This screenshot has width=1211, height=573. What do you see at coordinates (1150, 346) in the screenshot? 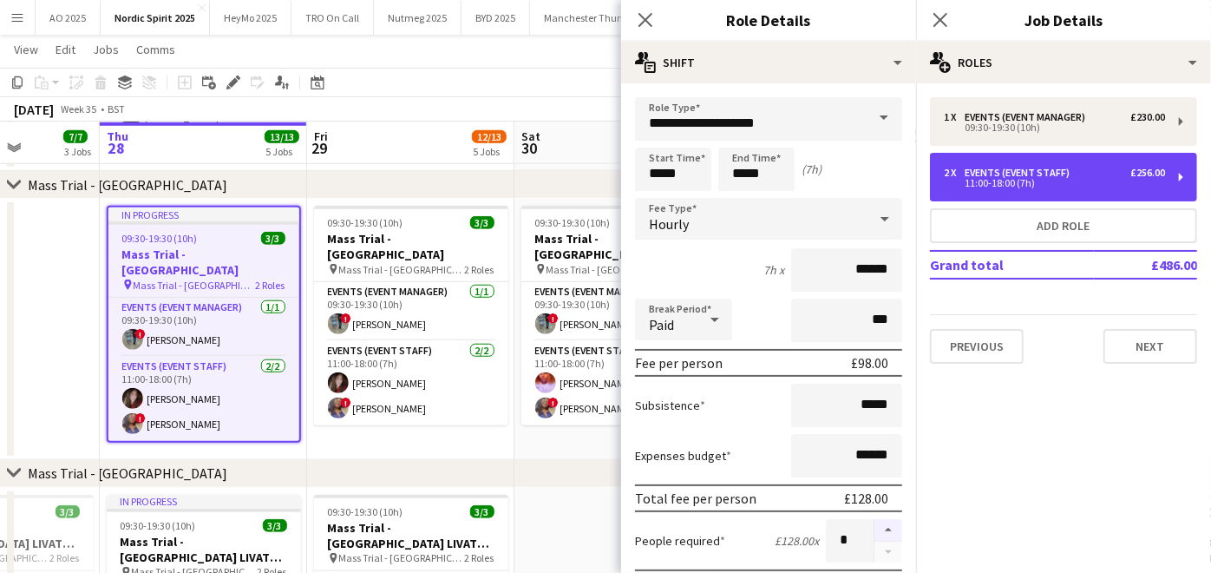
I see `button: Next` at bounding box center [1150, 346].